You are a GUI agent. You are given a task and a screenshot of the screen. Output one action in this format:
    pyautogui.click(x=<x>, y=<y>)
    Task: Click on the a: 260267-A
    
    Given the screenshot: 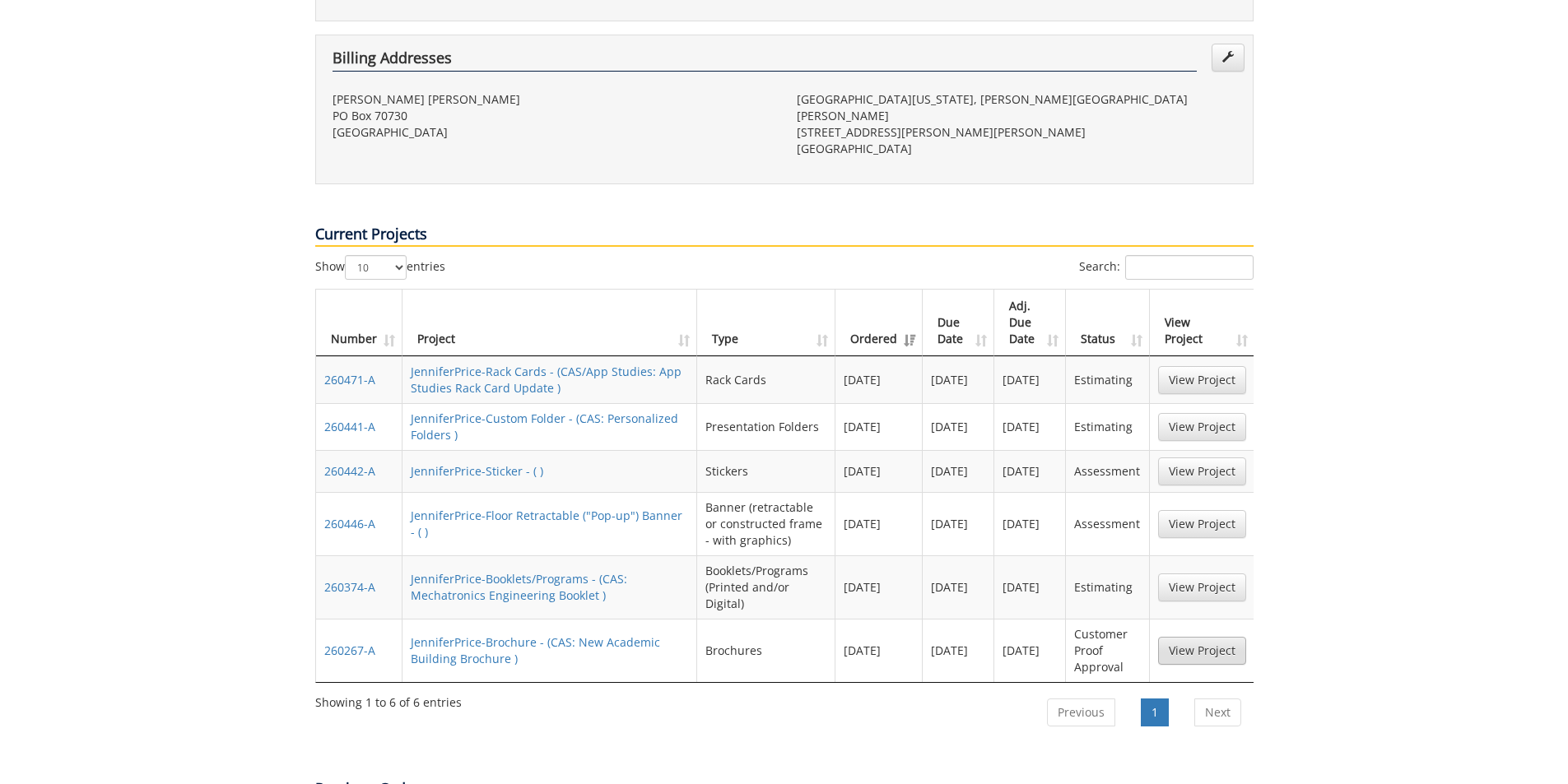 What is the action you would take?
    pyautogui.click(x=350, y=650)
    